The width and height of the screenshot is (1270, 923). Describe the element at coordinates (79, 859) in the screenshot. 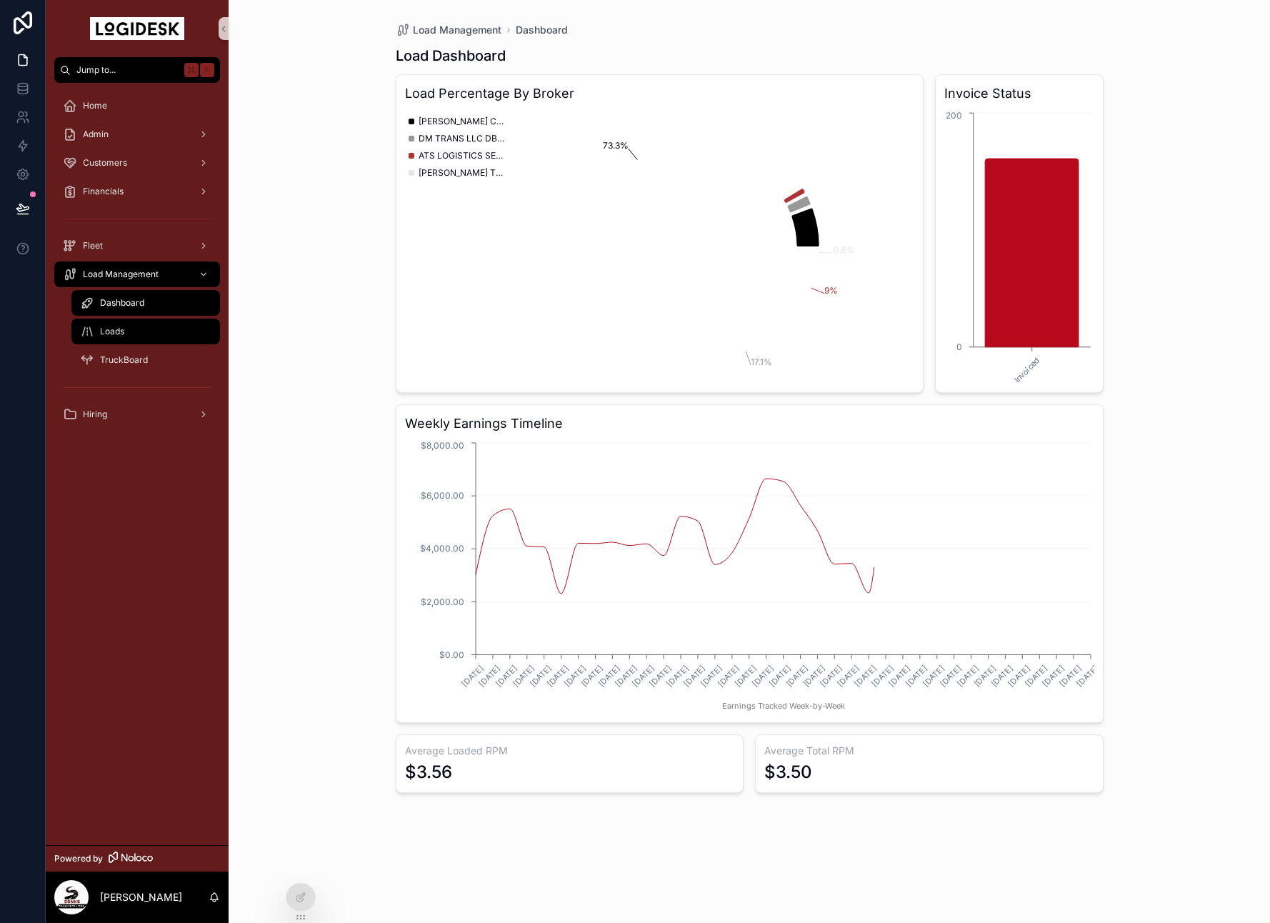

I see `span: Powered by` at that location.